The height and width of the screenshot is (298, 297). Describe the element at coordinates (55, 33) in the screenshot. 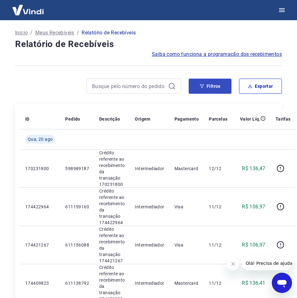

I see `a: Meus Recebíveis` at that location.